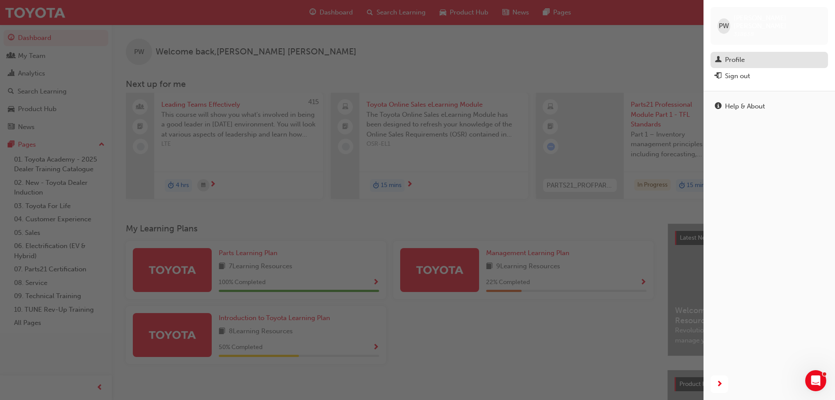 The image size is (835, 400). I want to click on span: next-icon, so click(720, 384).